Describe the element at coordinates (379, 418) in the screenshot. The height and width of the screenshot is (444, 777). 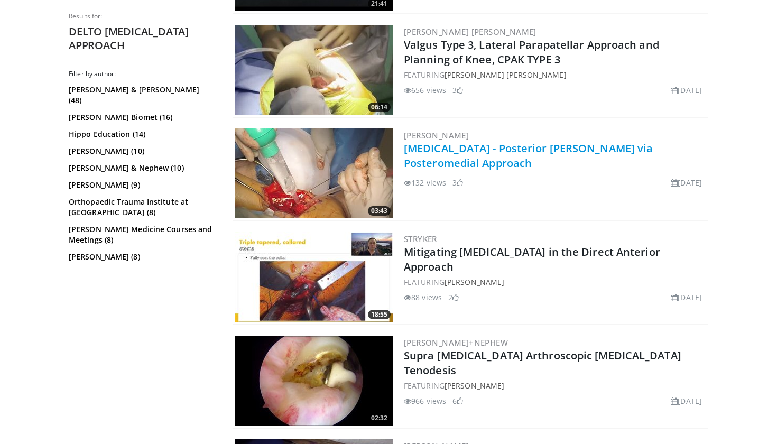
I see `span: 02:32` at that location.